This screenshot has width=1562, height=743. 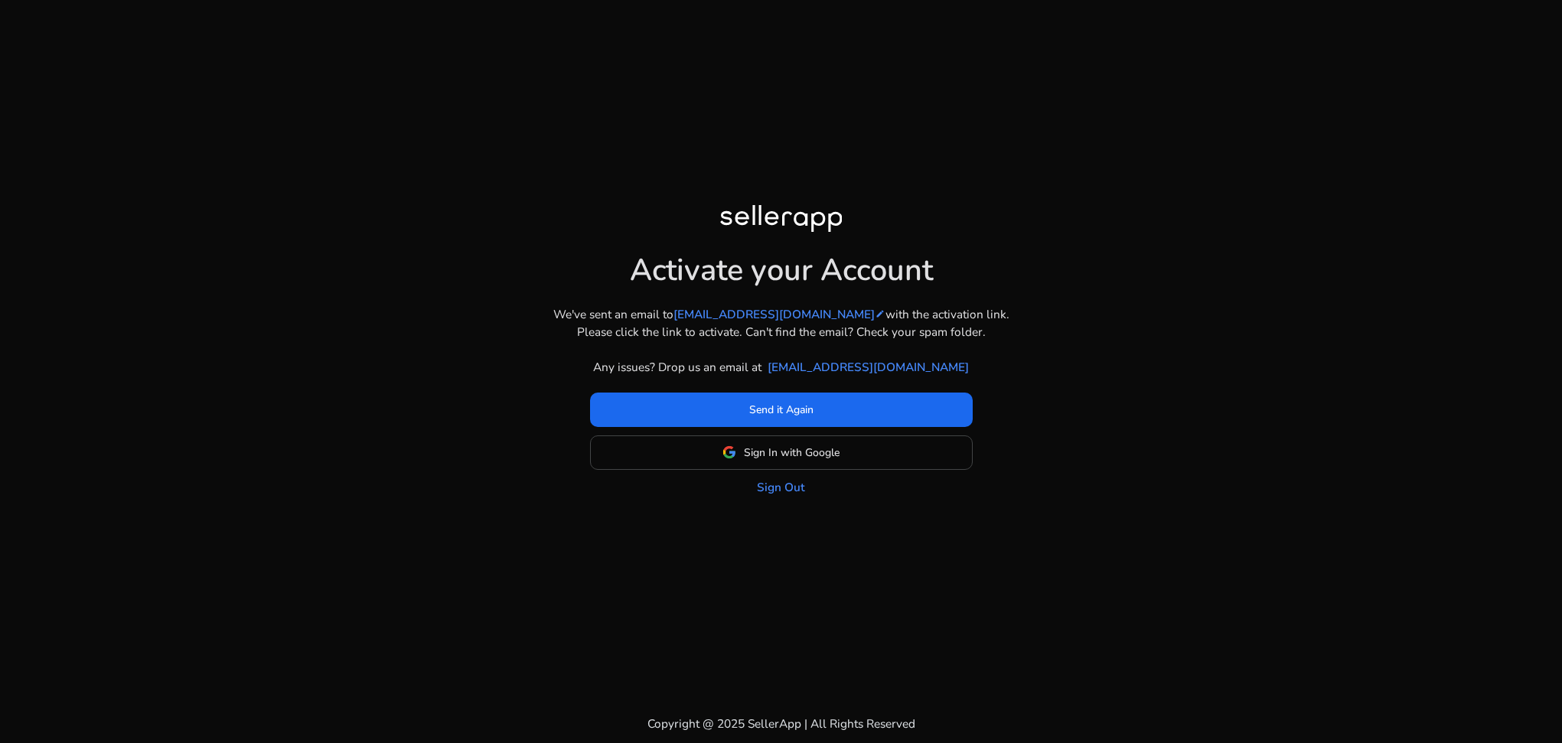 I want to click on mat-icon: edit, so click(x=880, y=314).